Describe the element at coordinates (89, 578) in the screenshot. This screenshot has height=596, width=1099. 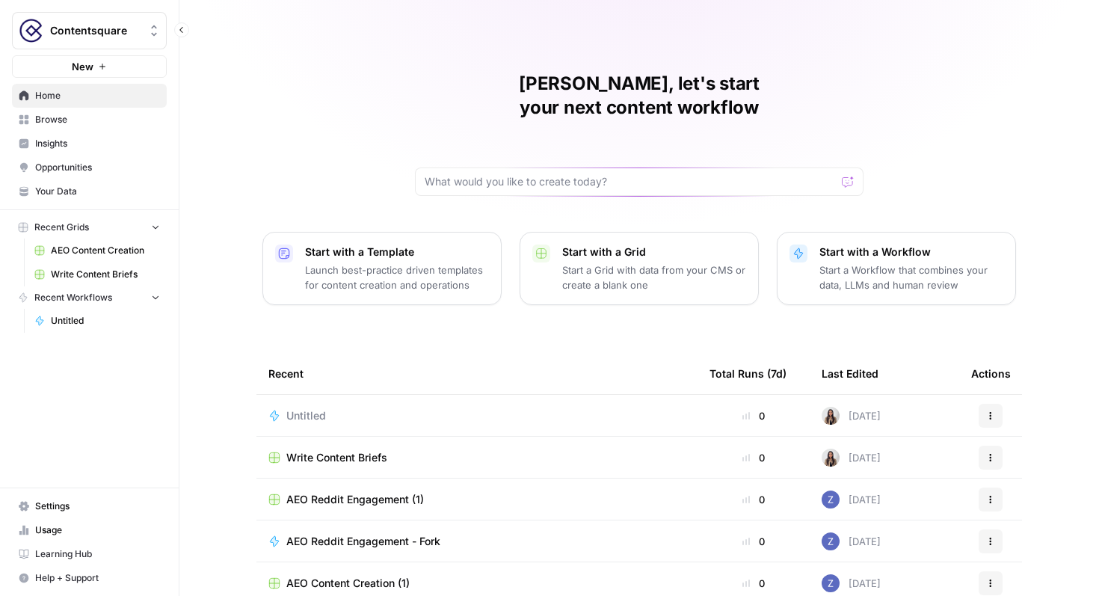
I see `button: Help + Support` at that location.